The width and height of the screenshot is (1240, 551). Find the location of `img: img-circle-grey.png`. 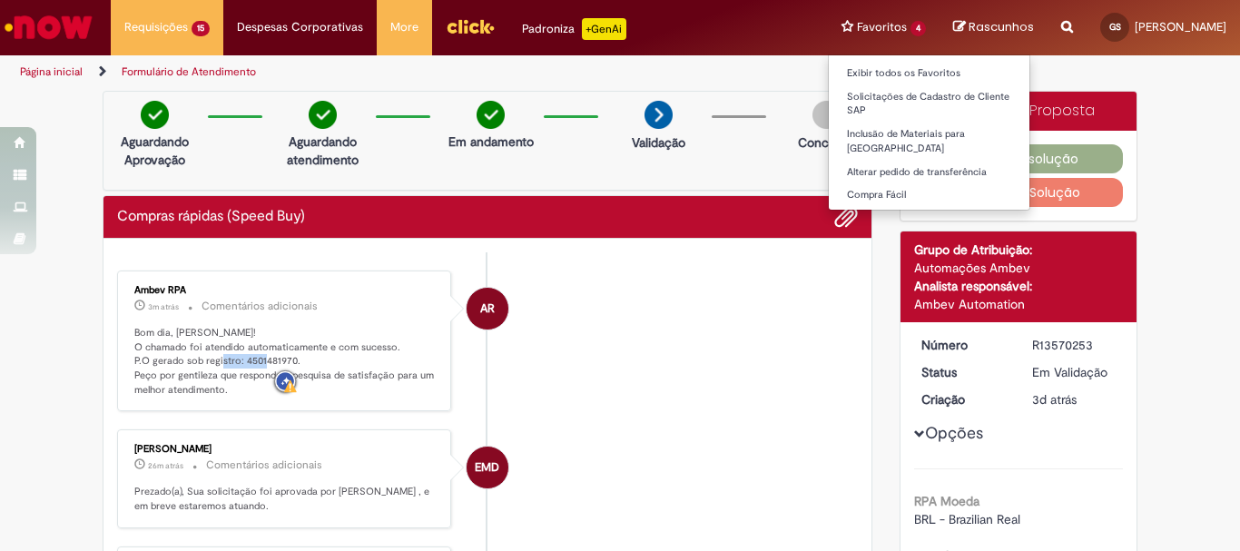

img: img-circle-grey.png is located at coordinates (826, 114).